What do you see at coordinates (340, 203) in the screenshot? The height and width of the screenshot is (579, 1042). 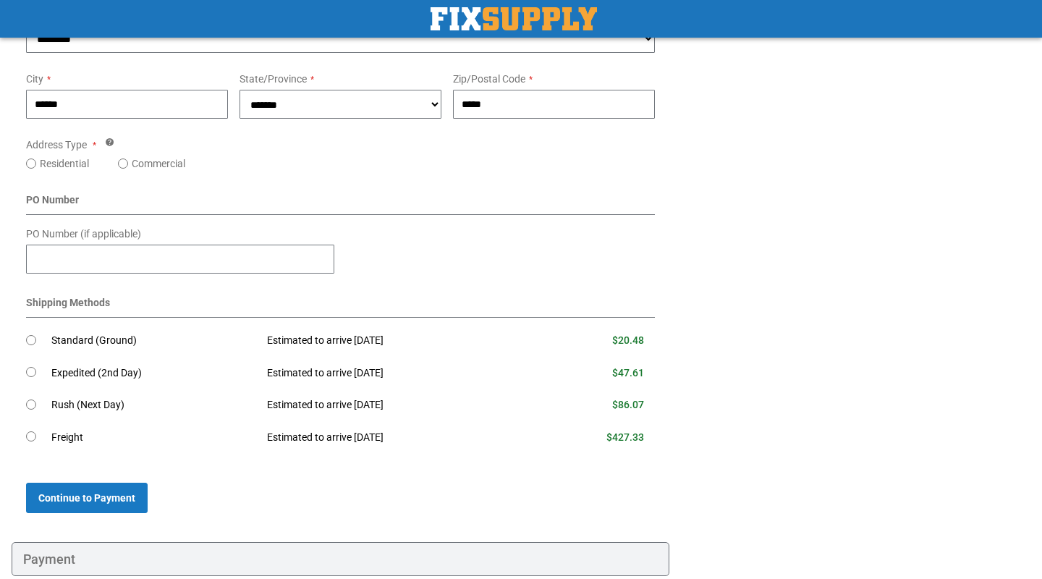 I see `div: PO Number` at bounding box center [340, 203].